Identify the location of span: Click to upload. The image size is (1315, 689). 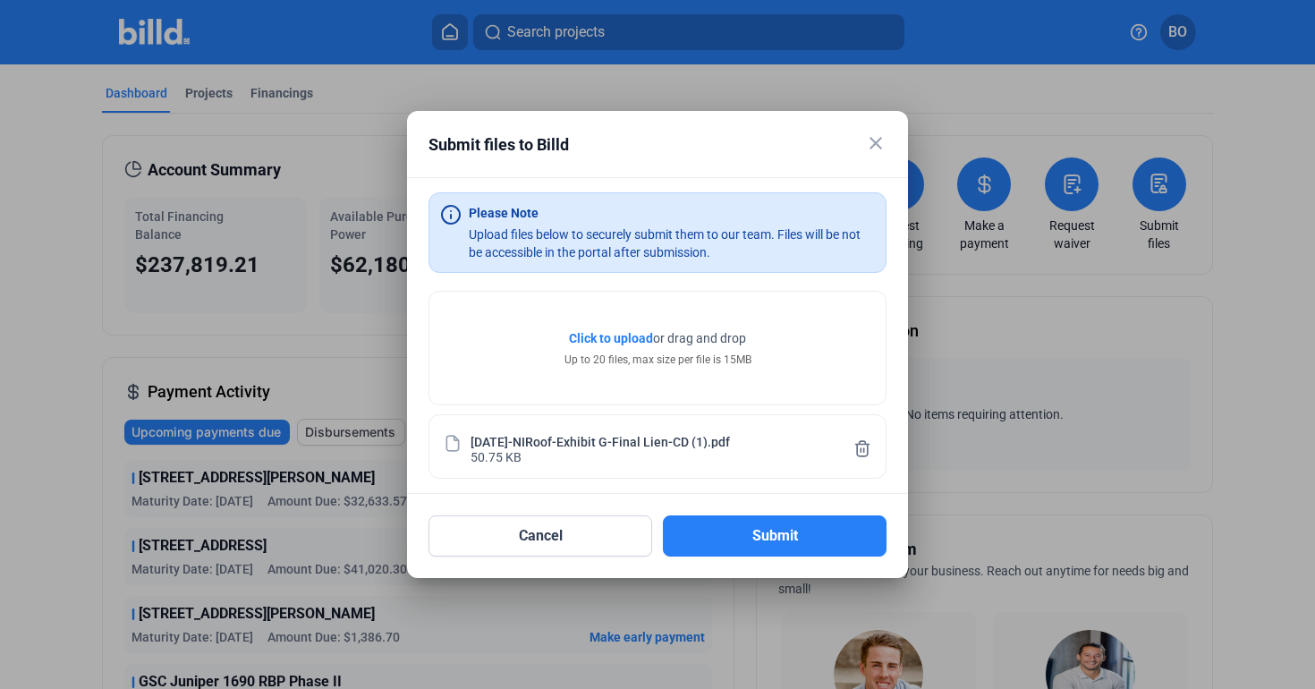
(611, 338).